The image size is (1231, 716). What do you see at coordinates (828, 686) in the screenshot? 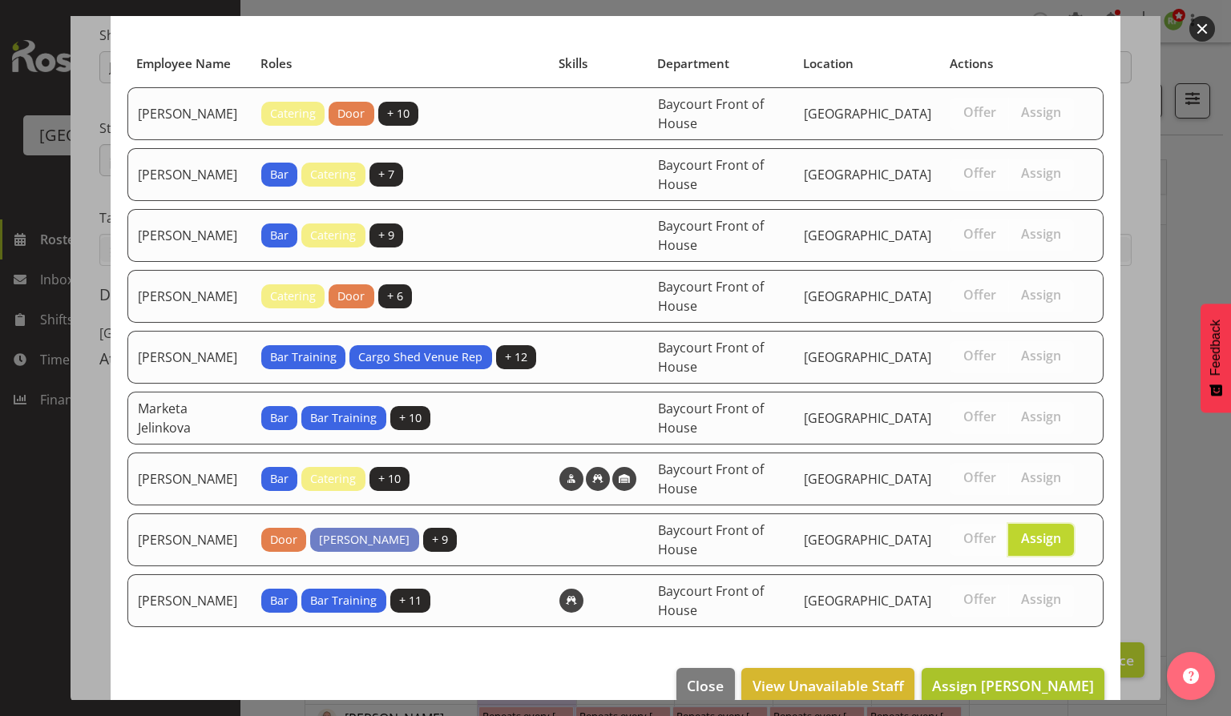
I see `span: View Unavailable Staff` at bounding box center [828, 686].